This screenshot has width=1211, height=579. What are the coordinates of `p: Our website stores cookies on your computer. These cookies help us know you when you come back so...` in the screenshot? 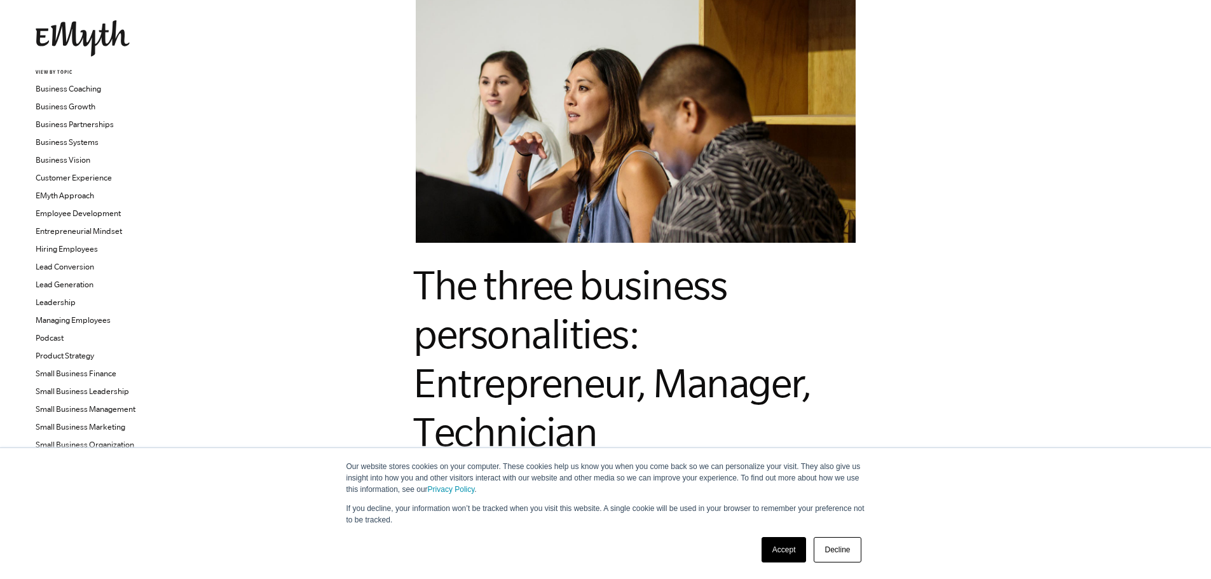 It's located at (606, 478).